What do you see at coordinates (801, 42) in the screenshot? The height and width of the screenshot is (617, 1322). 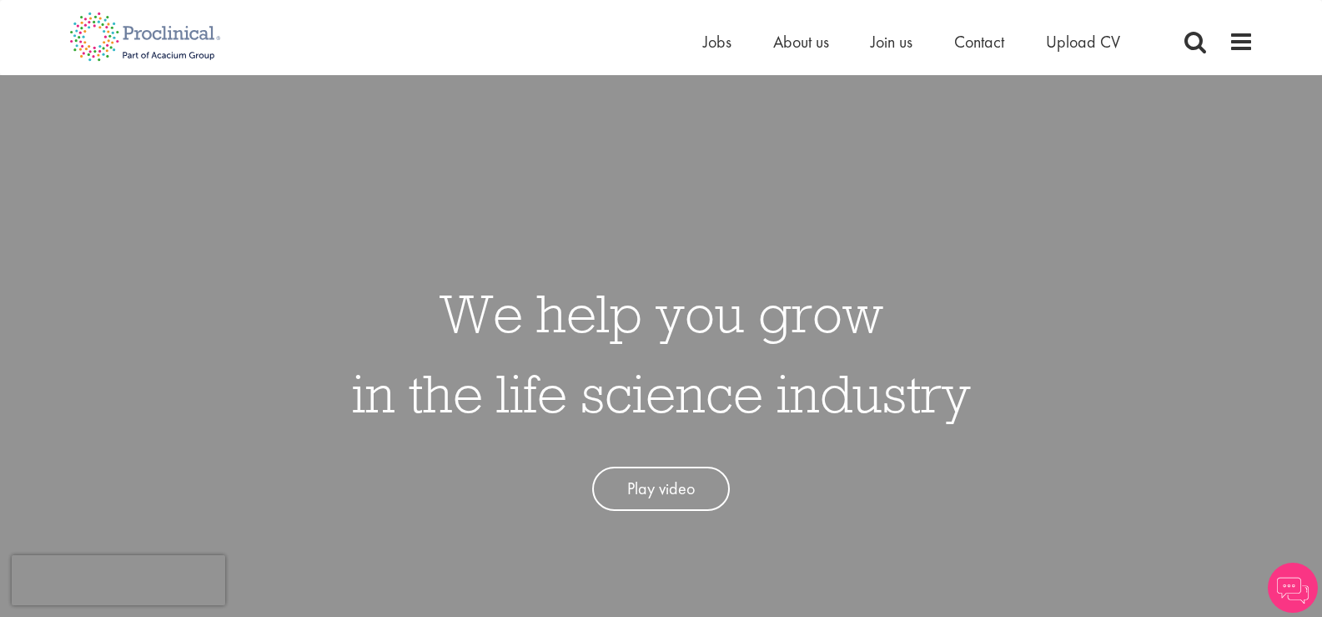 I see `a: About us` at bounding box center [801, 42].